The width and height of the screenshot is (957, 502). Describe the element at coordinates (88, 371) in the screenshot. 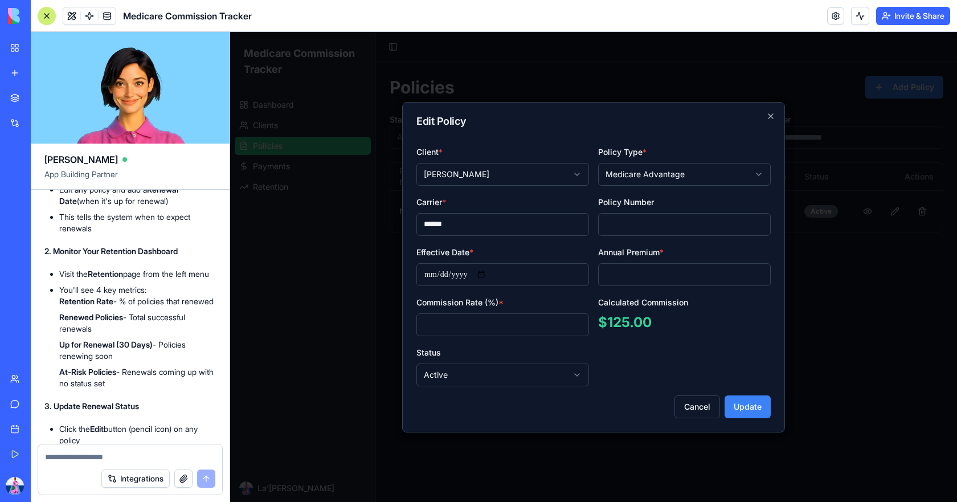

I see `strong: At-Risk Policies` at that location.